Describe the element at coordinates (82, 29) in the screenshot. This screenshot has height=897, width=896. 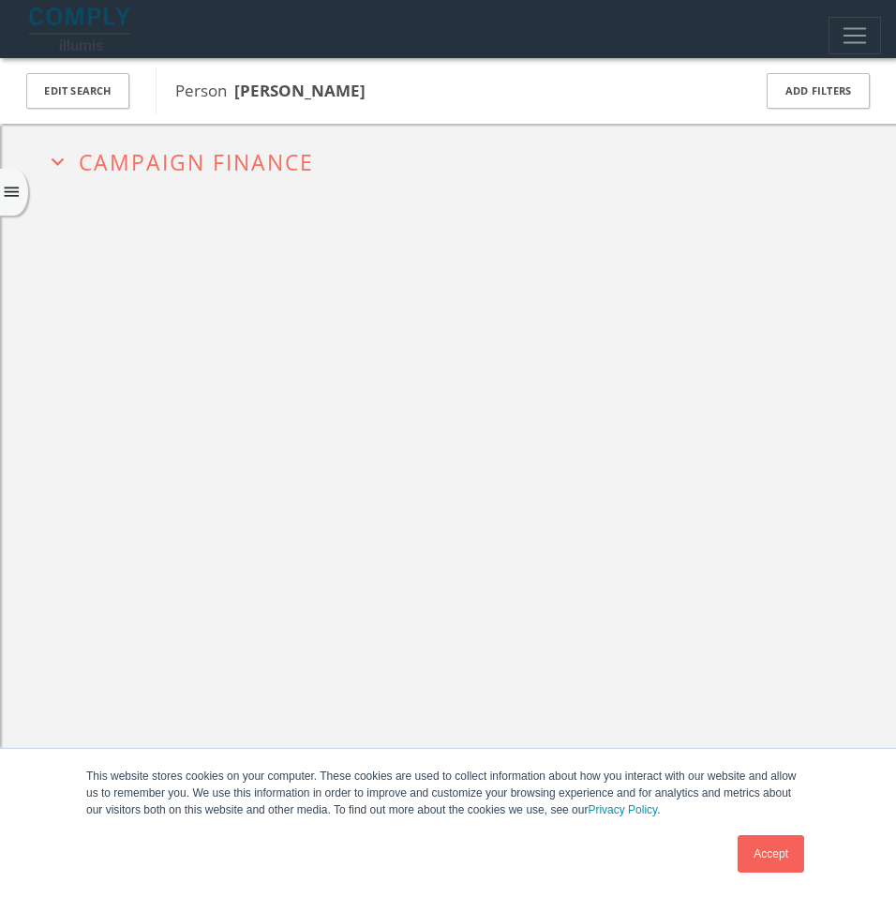
I see `img: illumis` at that location.